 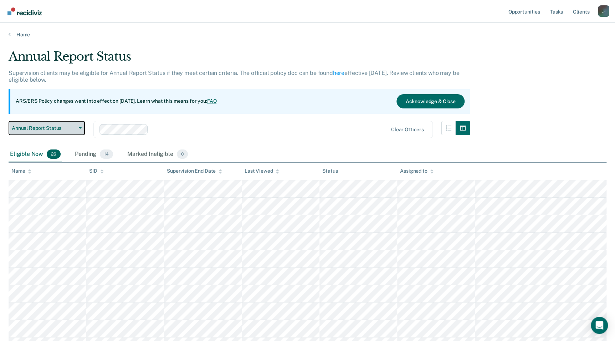 What do you see at coordinates (430, 101) in the screenshot?
I see `button: Acknowledge & Close` at bounding box center [430, 101].